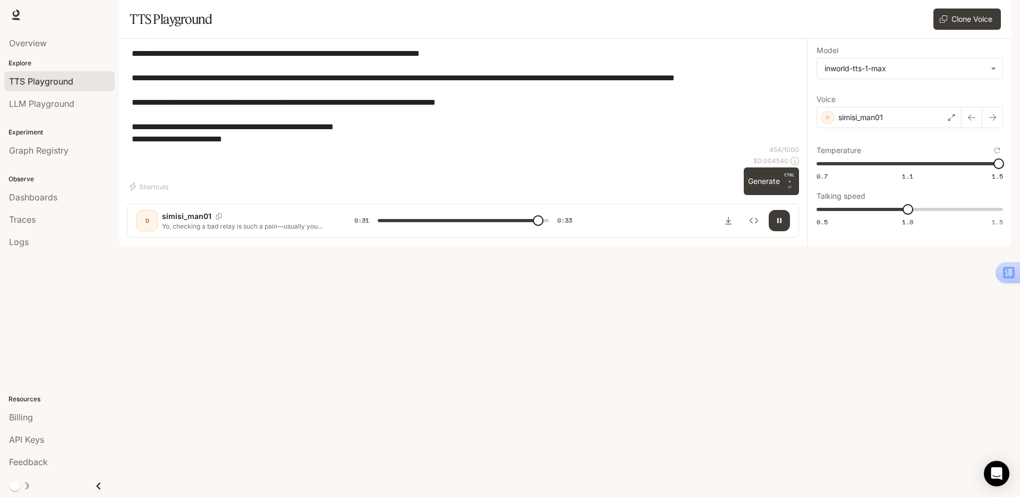 This screenshot has height=497, width=1020. Describe the element at coordinates (171, 19) in the screenshot. I see `h1: TTS Playground` at that location.